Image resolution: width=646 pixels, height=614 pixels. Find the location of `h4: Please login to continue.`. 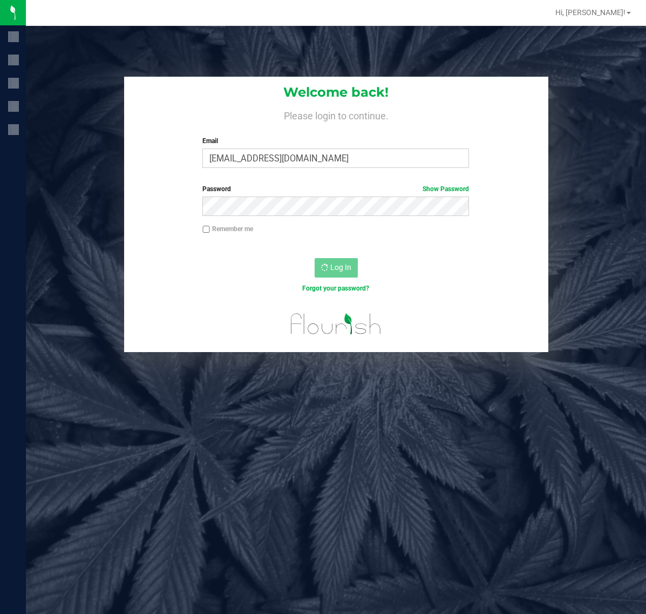

h4: Please login to continue. is located at coordinates (336, 114).